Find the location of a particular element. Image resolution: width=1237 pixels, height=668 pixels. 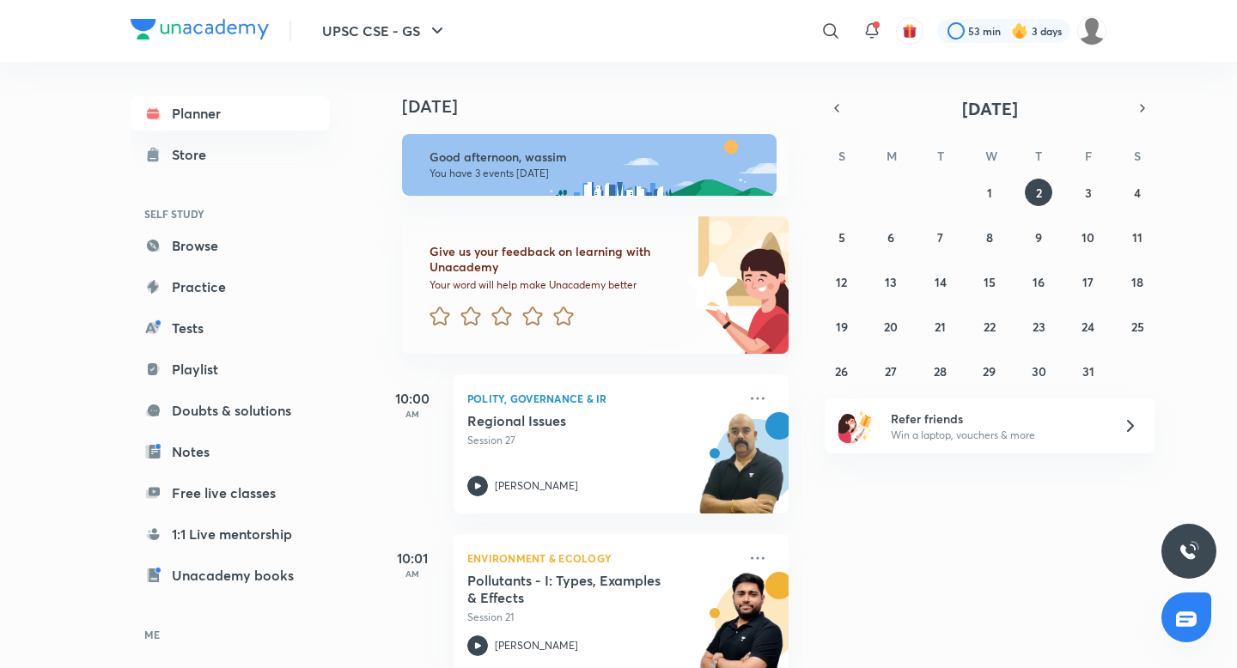

button: October 16, 2025 is located at coordinates (1039, 282).